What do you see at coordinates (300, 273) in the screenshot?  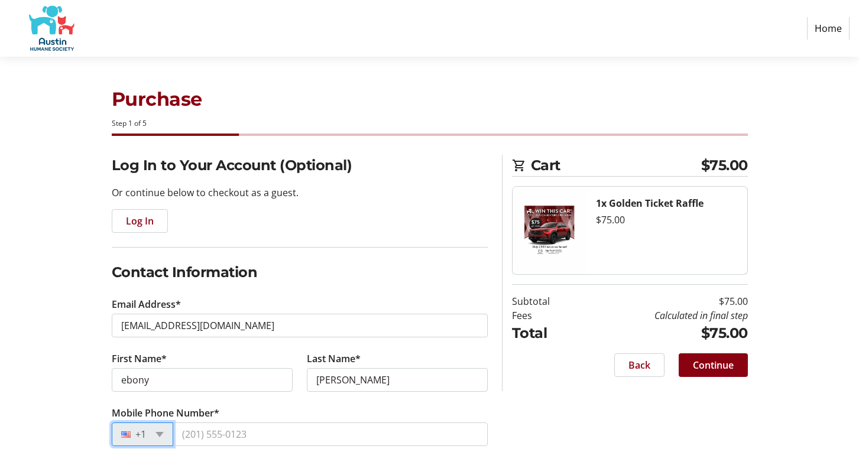 I see `h2: Contact Information` at bounding box center [300, 273].